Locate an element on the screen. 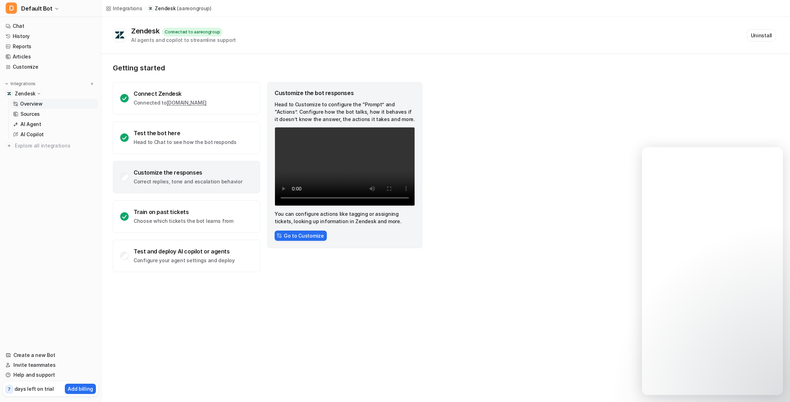 The image size is (790, 402). p: Connected to is located at coordinates (170, 103).